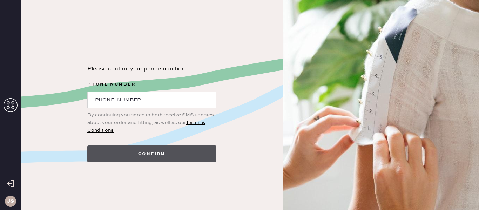 This screenshot has width=479, height=210. I want to click on a: Terms & Conditions, so click(146, 127).